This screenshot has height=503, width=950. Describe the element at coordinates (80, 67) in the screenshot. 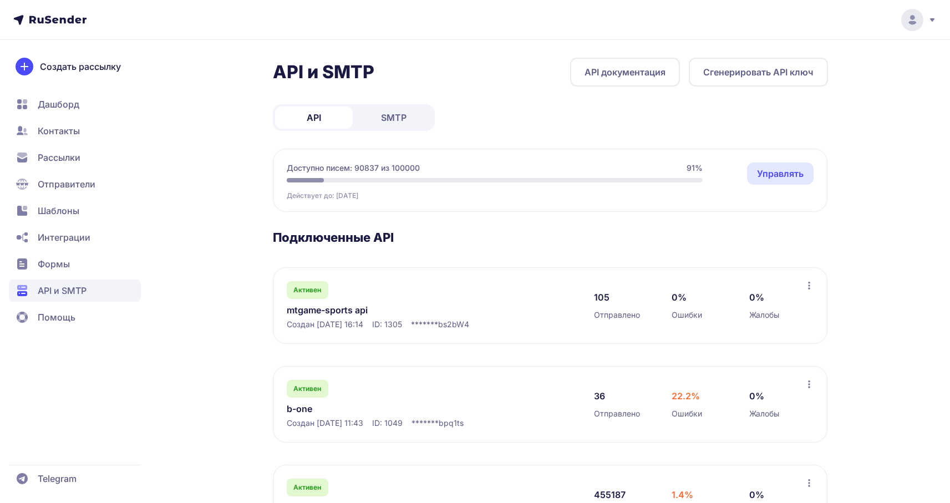

I see `span: Создать рассылку` at that location.